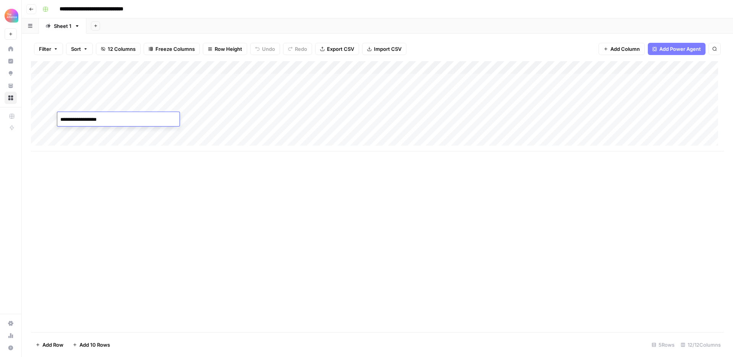 This screenshot has width=733, height=357. Describe the element at coordinates (95, 345) in the screenshot. I see `span: Add 10 Rows` at that location.